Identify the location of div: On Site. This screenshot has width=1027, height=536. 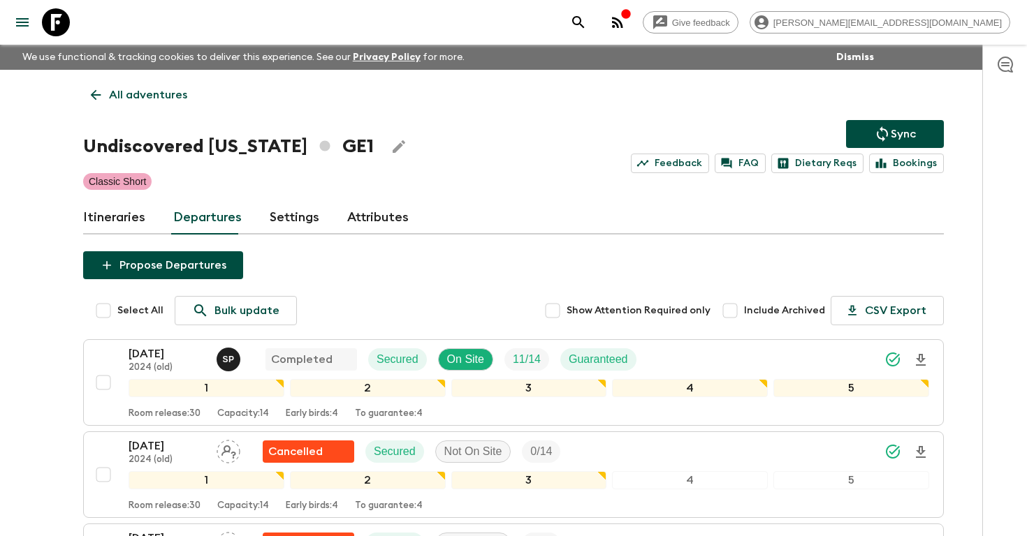
(465, 360).